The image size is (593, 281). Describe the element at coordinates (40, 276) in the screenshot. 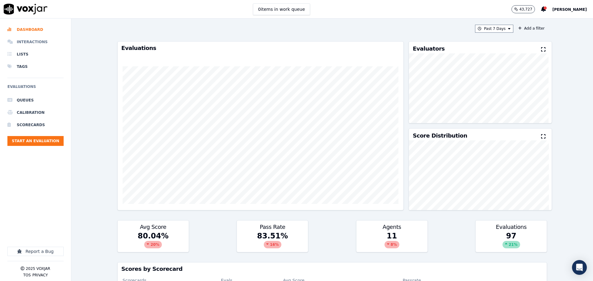

I see `button: Privacy` at that location.